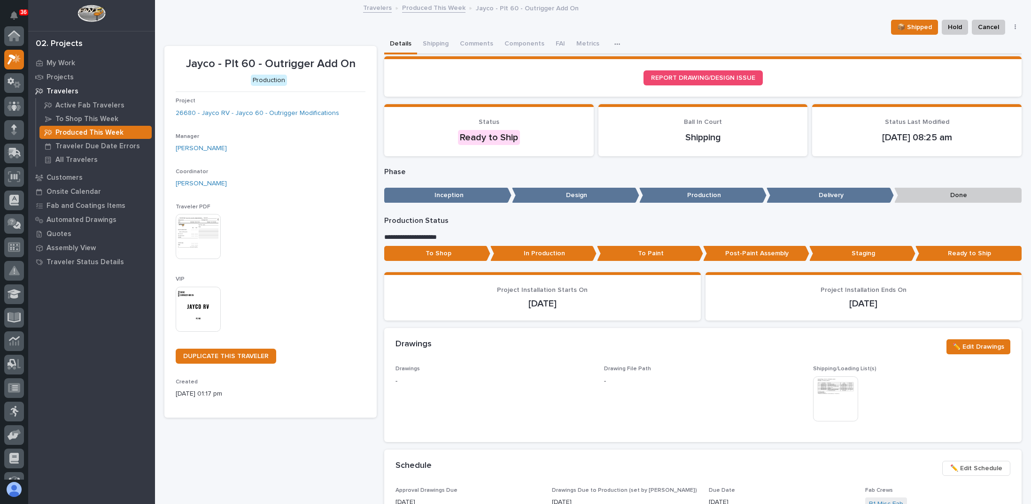 This screenshot has width=1031, height=504. I want to click on a: REPORT DRAWING/DESIGN ISSUE, so click(703, 78).